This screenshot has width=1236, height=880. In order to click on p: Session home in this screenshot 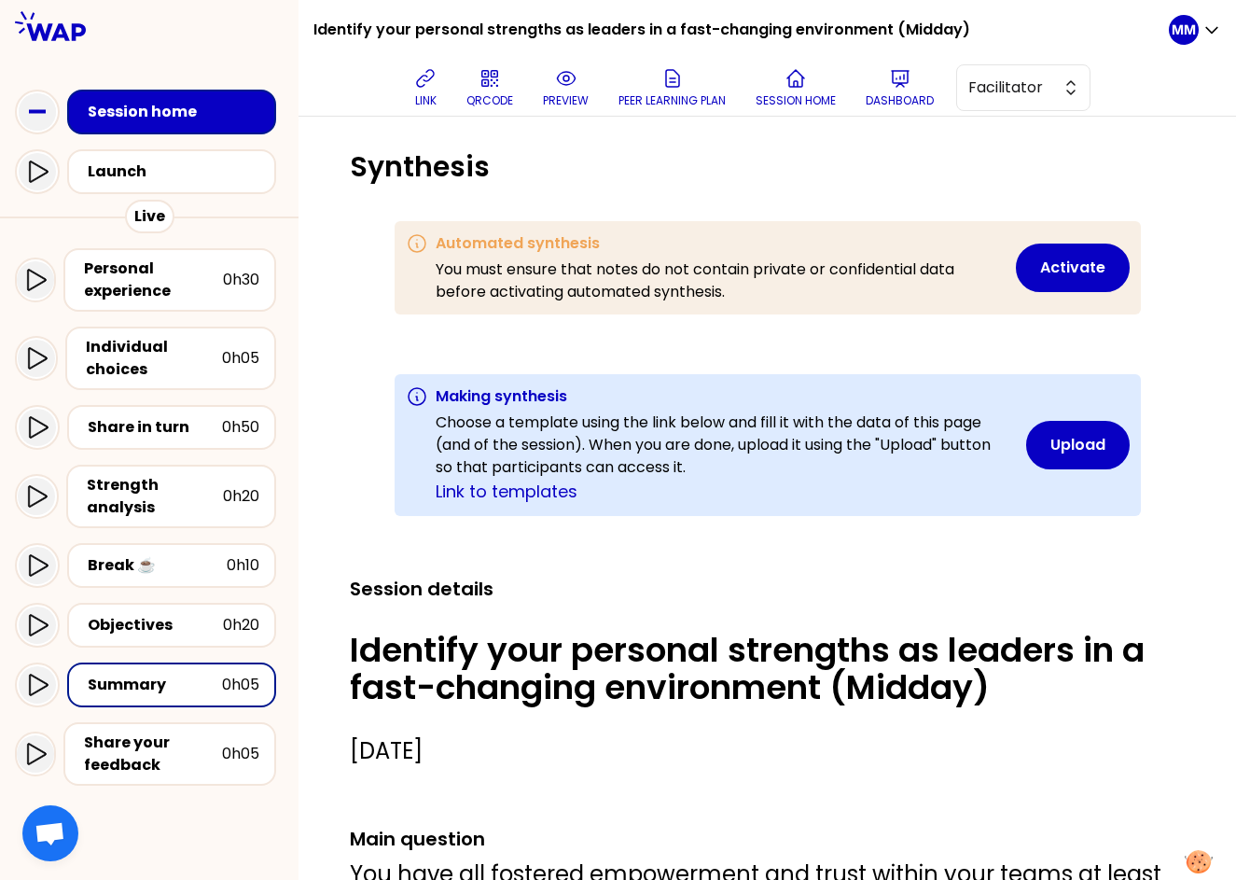, I will do `click(796, 101)`.